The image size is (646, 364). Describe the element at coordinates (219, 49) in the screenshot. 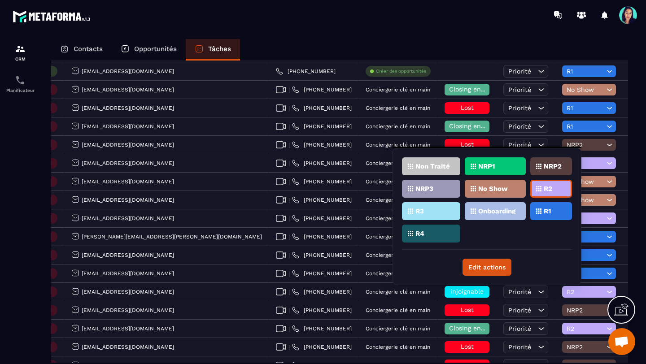

I see `p: Tâches` at that location.